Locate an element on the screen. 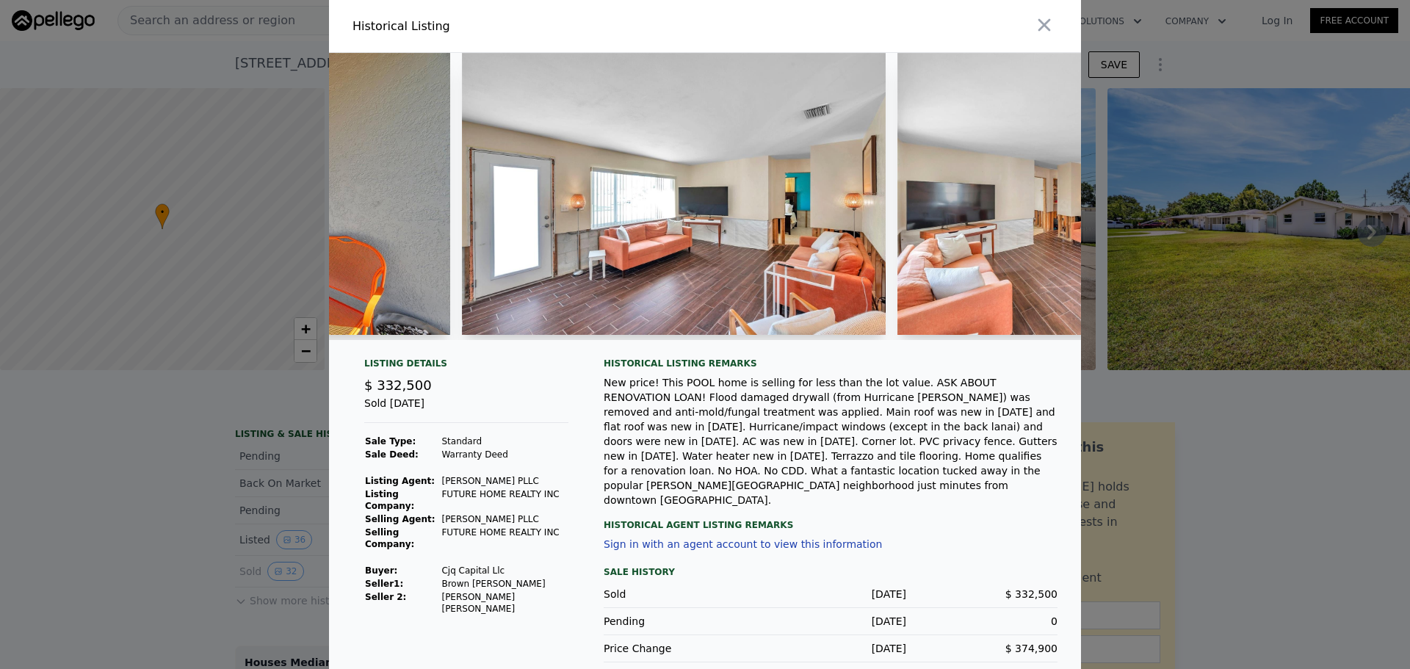  td: Standard is located at coordinates (504, 441).